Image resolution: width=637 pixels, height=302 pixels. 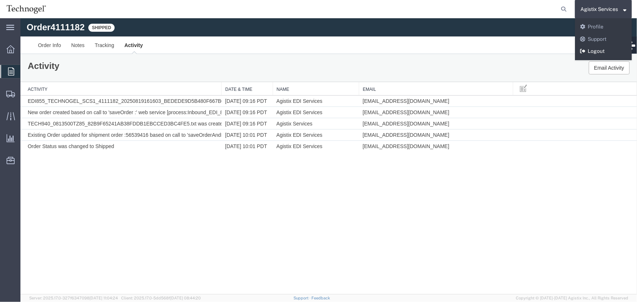 What do you see at coordinates (599, 9) in the screenshot?
I see `span: Agistix Services` at bounding box center [599, 9].